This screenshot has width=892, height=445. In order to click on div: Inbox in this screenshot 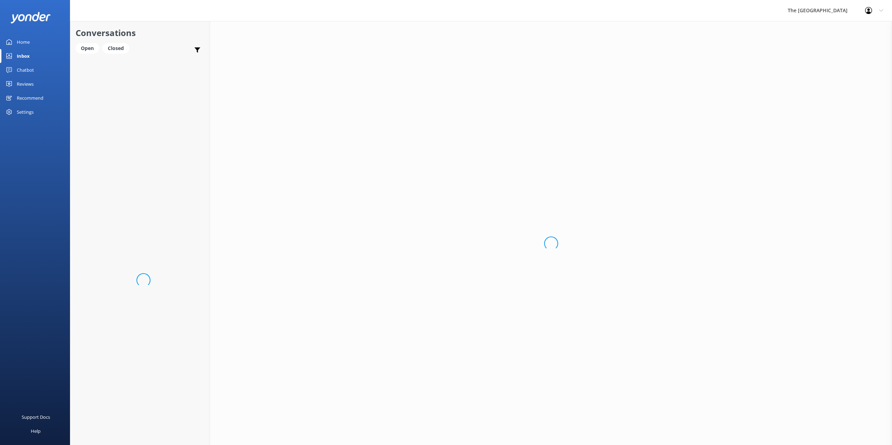, I will do `click(23, 56)`.